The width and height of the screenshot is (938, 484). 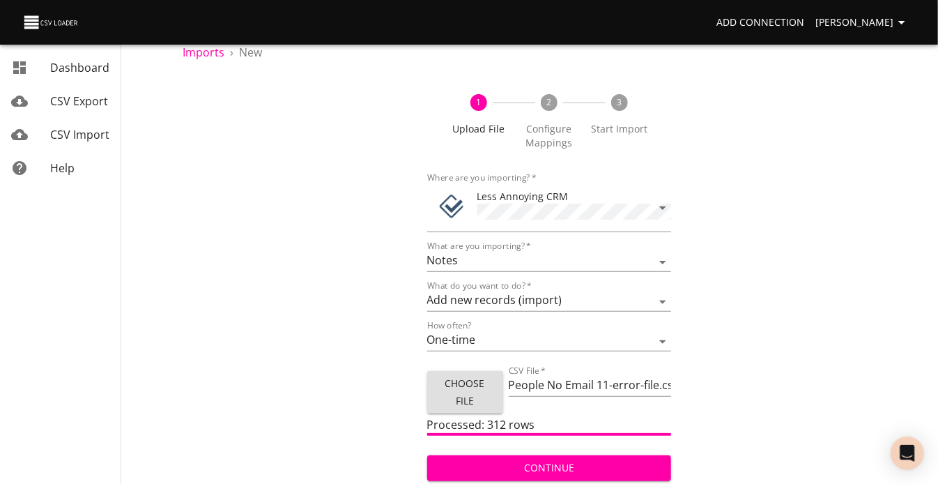 What do you see at coordinates (760, 22) in the screenshot?
I see `span: Add Connection` at bounding box center [760, 22].